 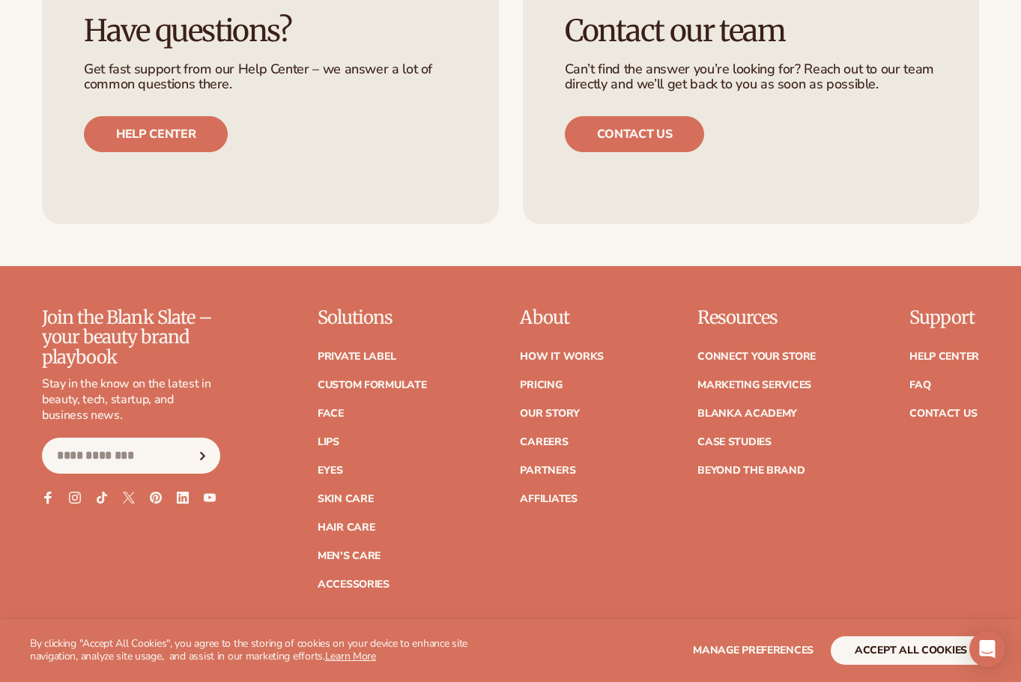 What do you see at coordinates (562, 318) in the screenshot?
I see `p: About` at bounding box center [562, 318].